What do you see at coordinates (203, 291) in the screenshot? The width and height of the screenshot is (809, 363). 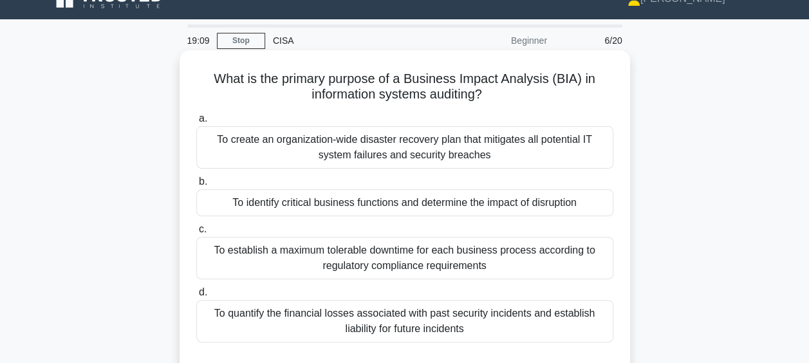 I see `span: d.` at bounding box center [203, 291].